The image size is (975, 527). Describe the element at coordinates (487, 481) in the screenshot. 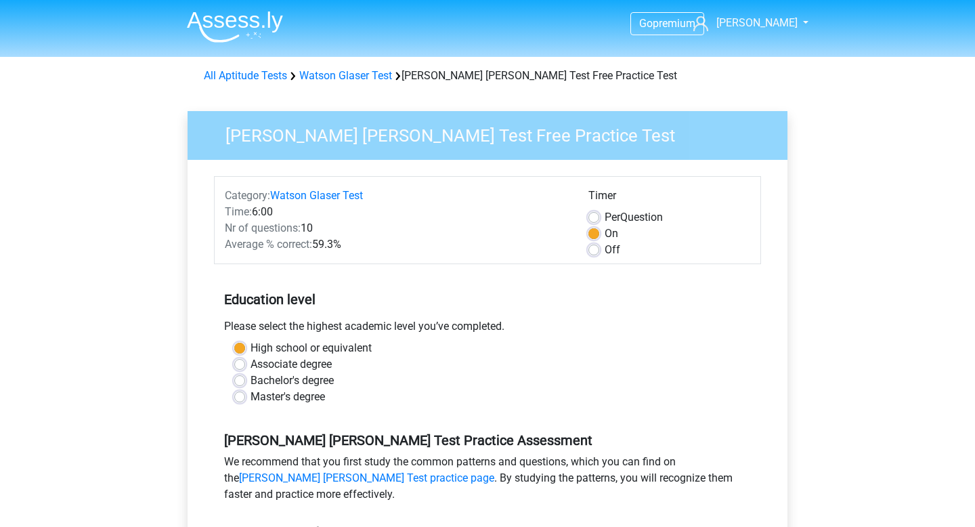

I see `div: We recommend that you first study the common patterns and questions, which you can find on the . ...` at that location.